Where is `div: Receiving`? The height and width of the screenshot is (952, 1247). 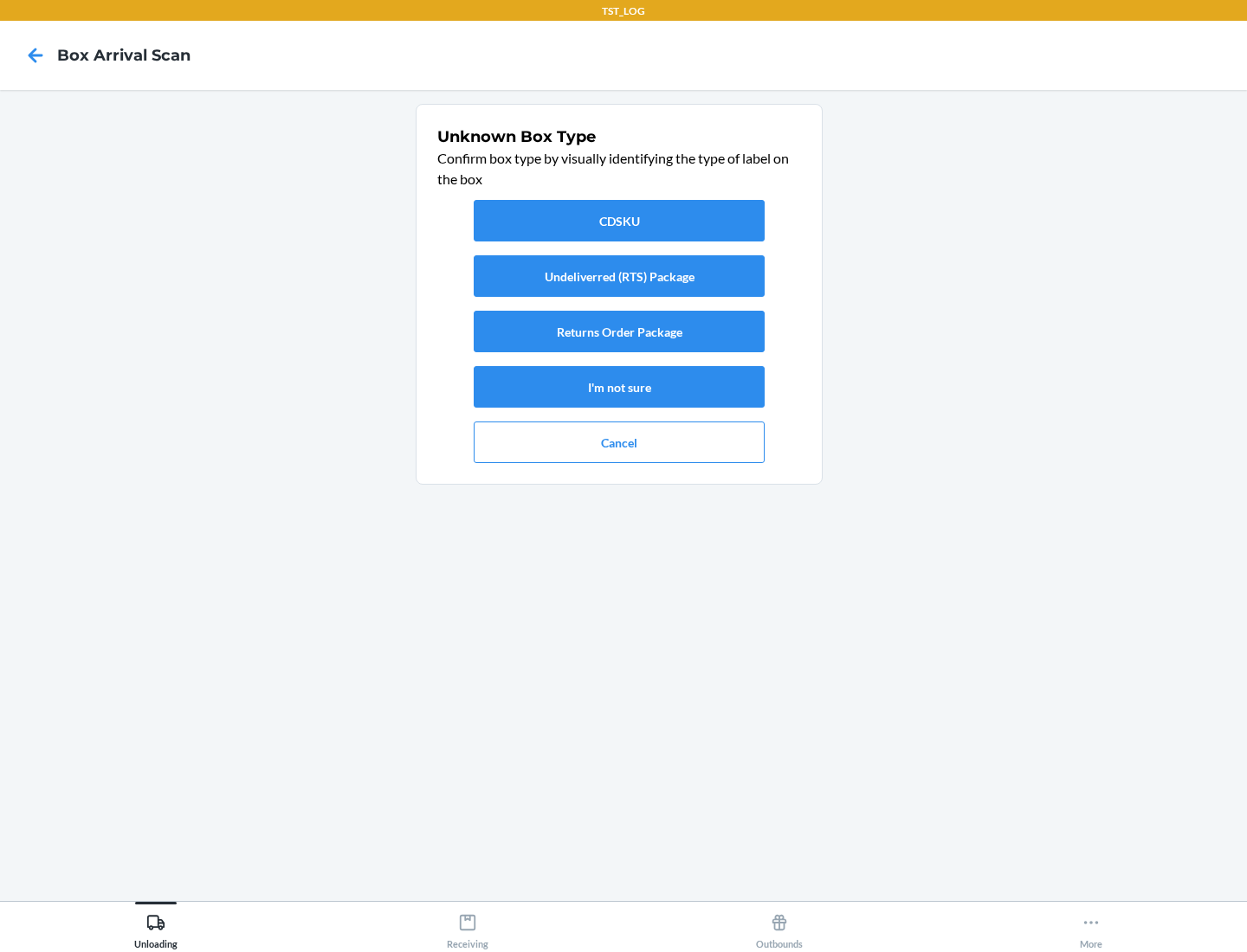
div: Receiving is located at coordinates (468, 928).